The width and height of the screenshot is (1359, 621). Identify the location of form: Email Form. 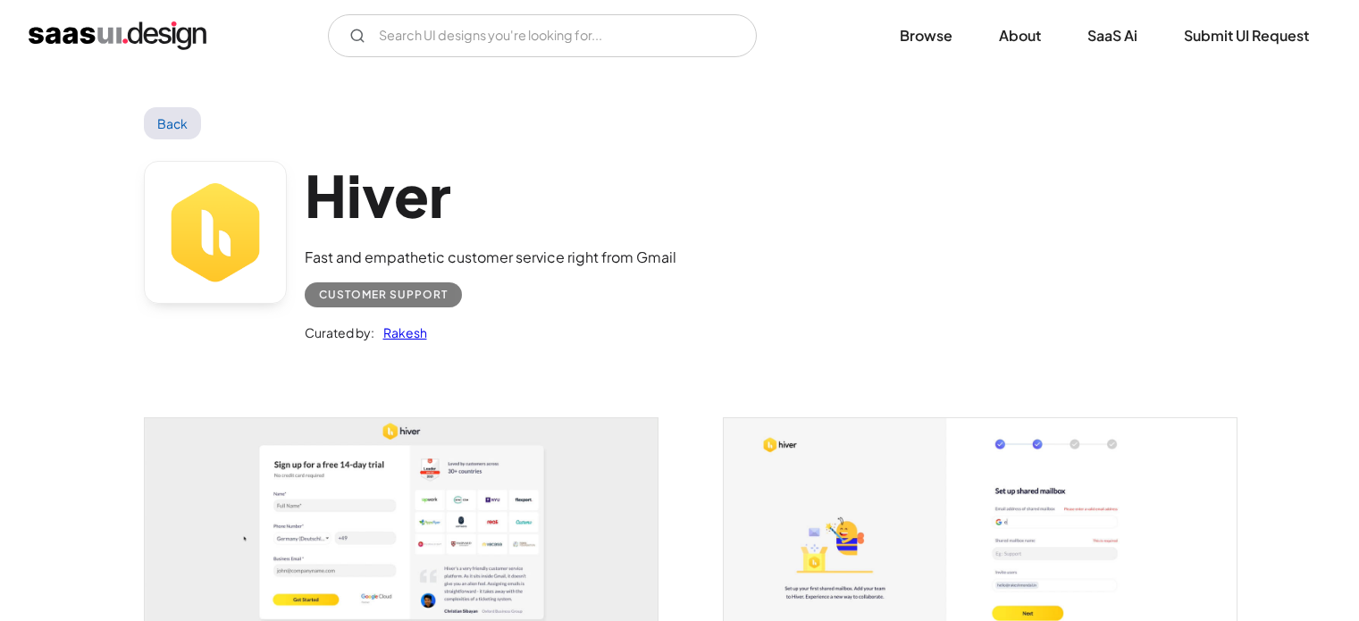
(542, 36).